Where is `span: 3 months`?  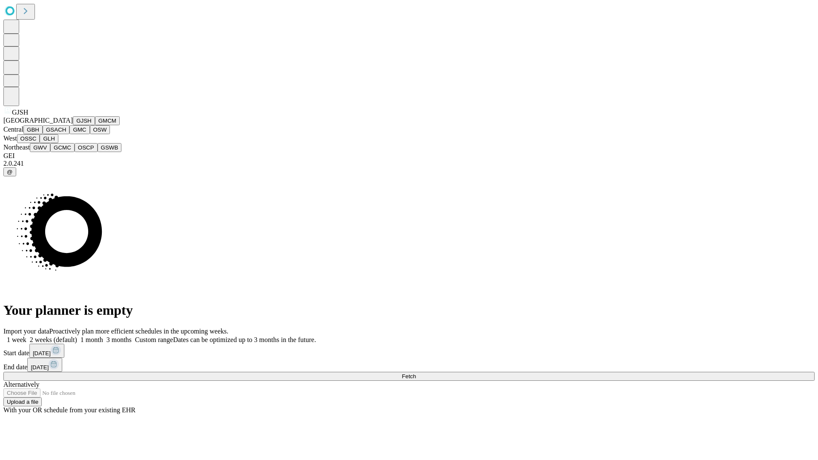 span: 3 months is located at coordinates (119, 340).